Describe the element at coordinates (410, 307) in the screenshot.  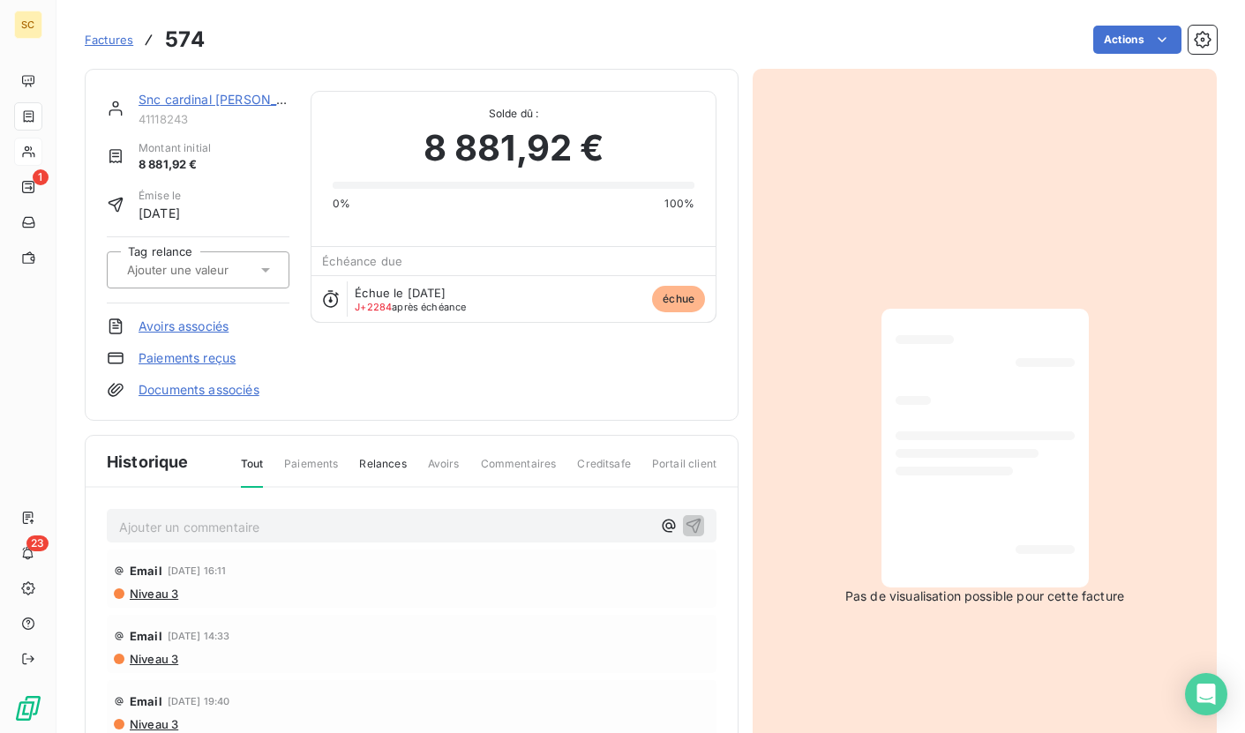
I see `span: après échéance` at that location.